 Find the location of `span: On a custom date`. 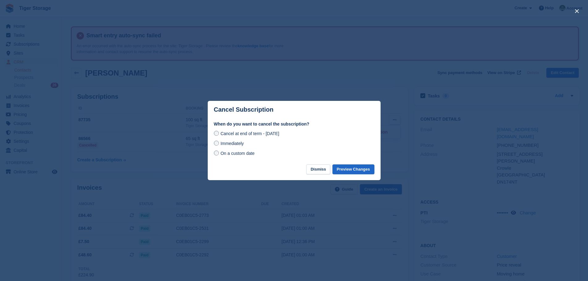

span: On a custom date is located at coordinates (237, 153).